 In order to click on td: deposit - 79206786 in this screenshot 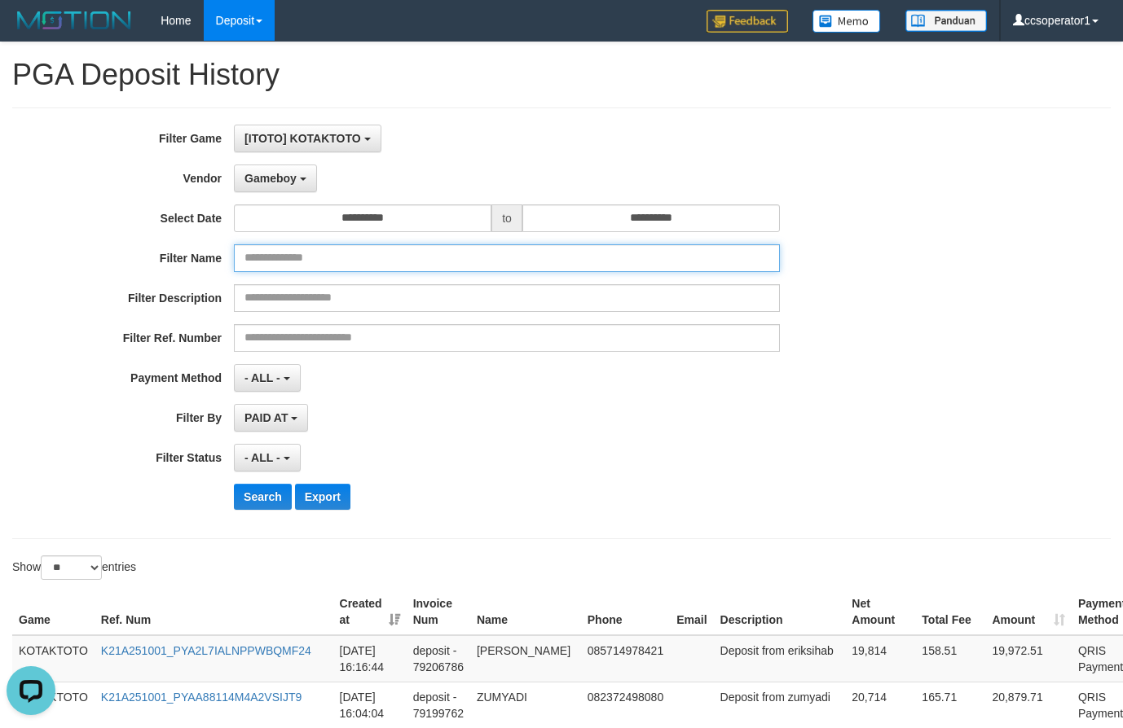, I will do `click(438, 659)`.